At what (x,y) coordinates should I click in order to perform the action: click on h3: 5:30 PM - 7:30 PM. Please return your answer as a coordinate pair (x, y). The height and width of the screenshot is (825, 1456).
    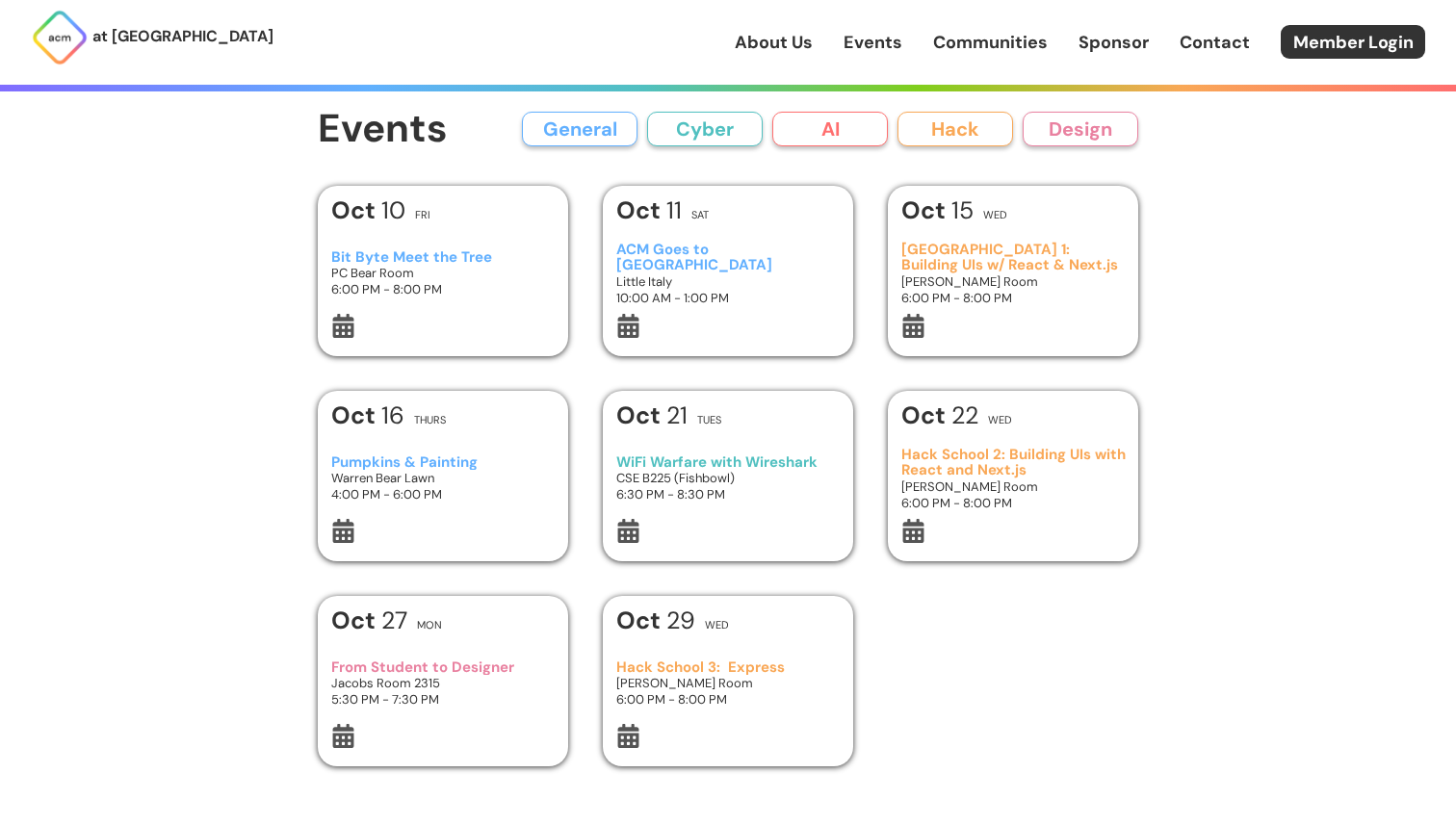
    Looking at the image, I should click on (442, 699).